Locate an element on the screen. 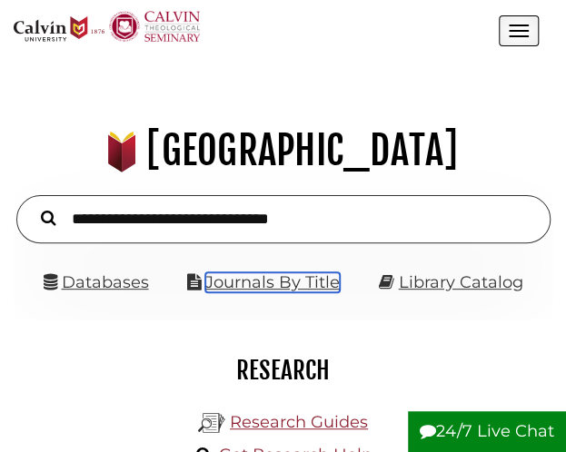 This screenshot has height=452, width=566. a: Databases is located at coordinates (96, 282).